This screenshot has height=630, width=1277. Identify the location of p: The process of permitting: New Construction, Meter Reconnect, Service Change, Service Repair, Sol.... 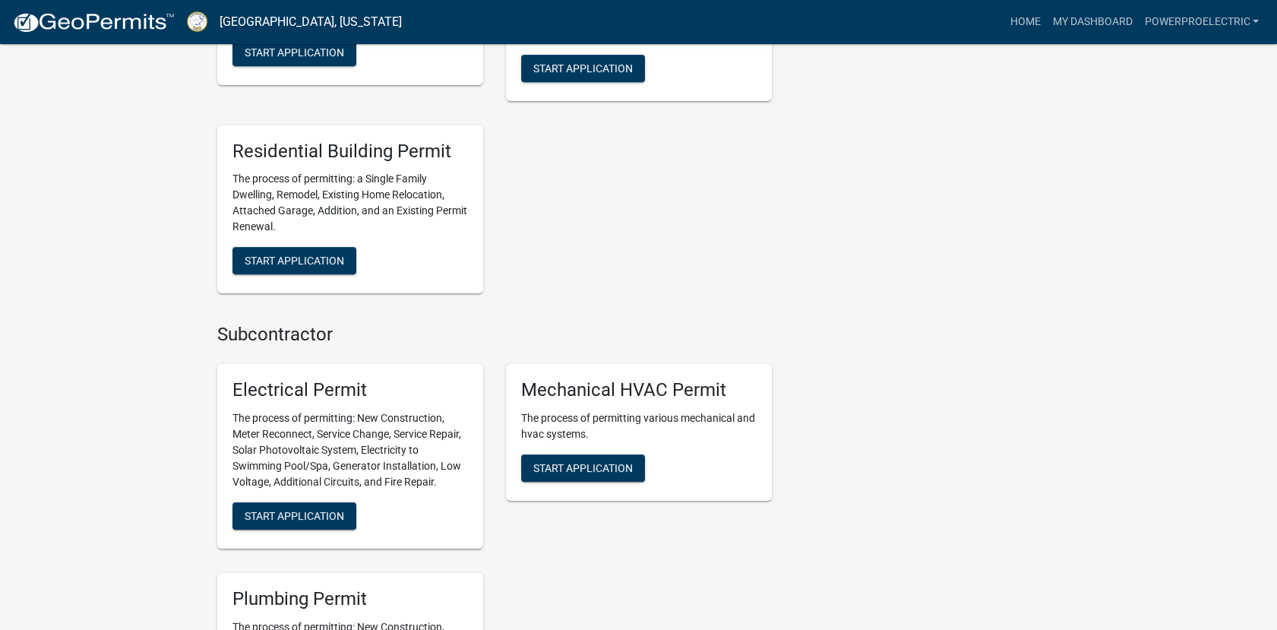
(350, 450).